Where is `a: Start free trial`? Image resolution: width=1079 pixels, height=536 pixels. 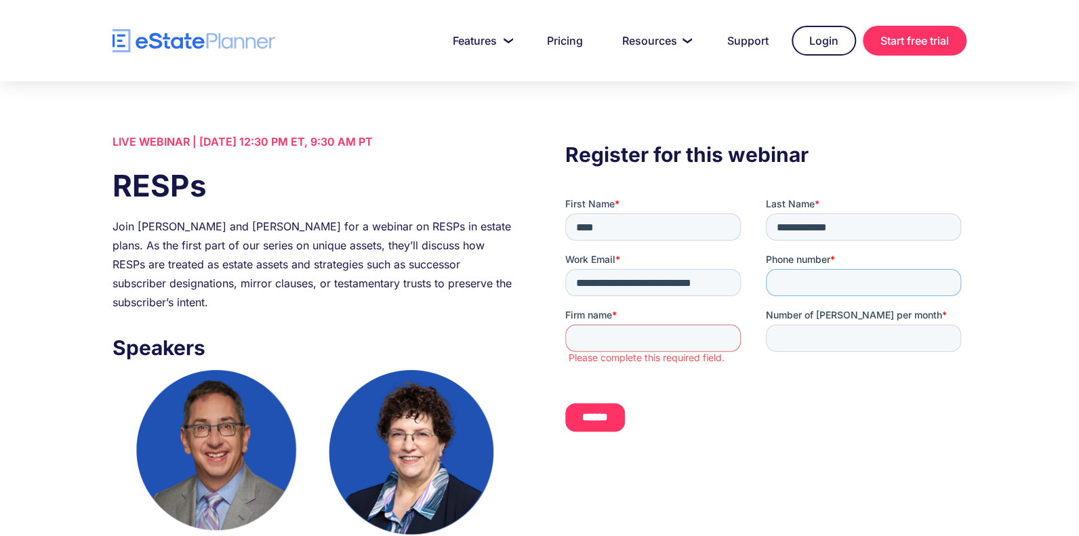 a: Start free trial is located at coordinates (914, 41).